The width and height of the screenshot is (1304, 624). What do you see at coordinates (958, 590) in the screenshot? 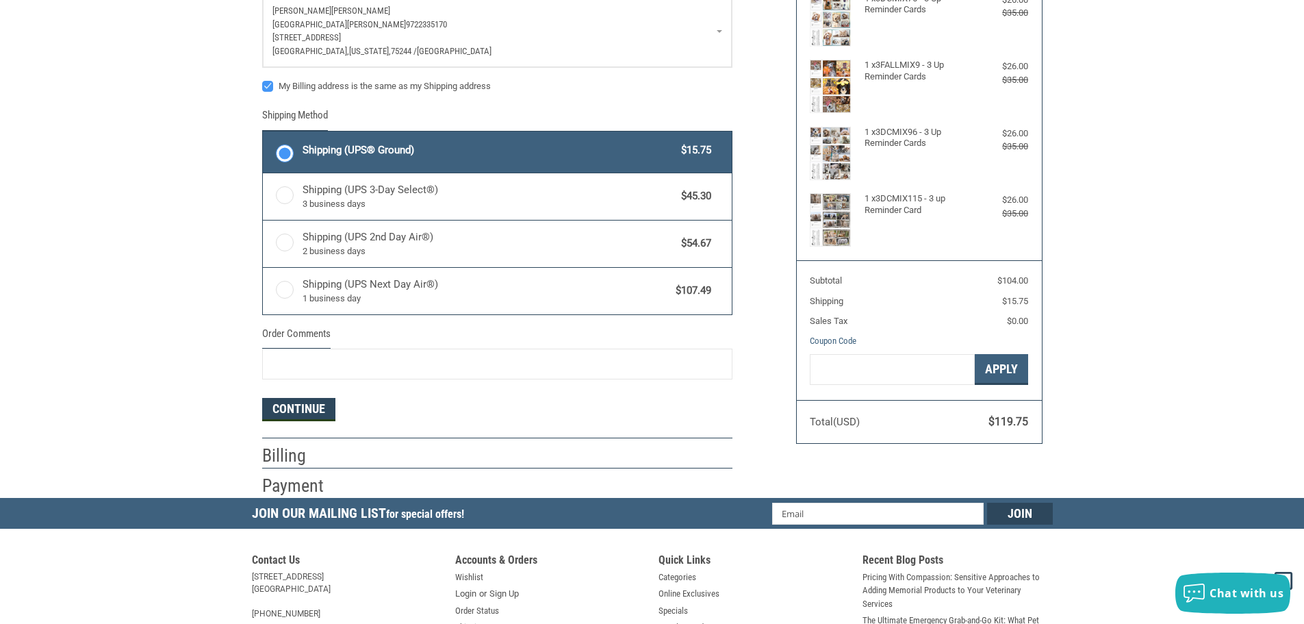
I see `a: Pricing With Compassion: Sensitive Approaches to Adding Memorial Products to Your Veterinary Serv...` at bounding box center [958, 590].